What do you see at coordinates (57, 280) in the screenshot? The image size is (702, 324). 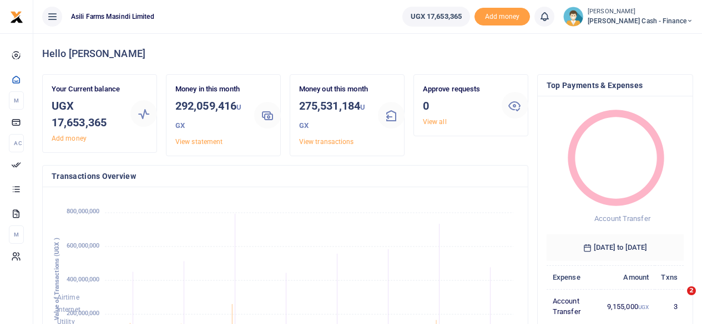 I see `text: Value of Transactions (UGX )` at bounding box center [57, 280].